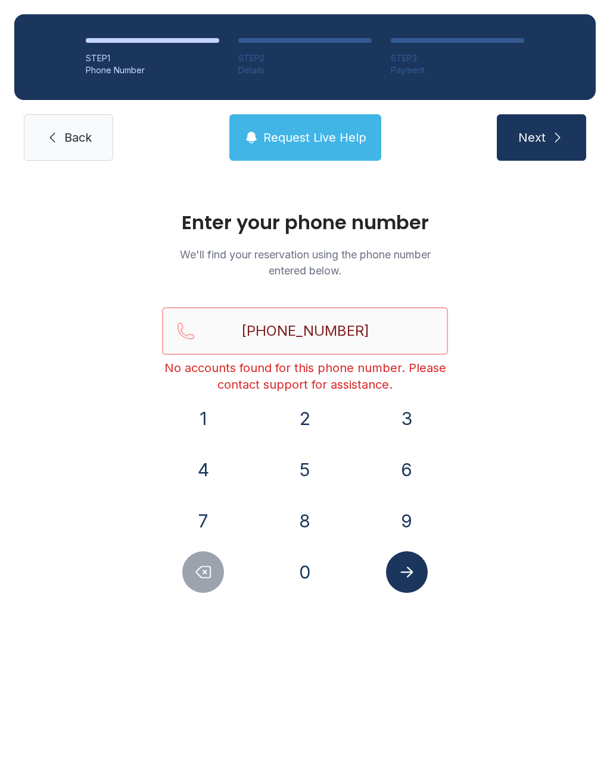  I want to click on div: STEP 1, so click(152, 58).